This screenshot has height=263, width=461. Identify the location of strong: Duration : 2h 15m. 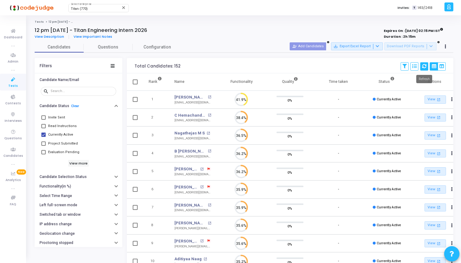
(400, 37).